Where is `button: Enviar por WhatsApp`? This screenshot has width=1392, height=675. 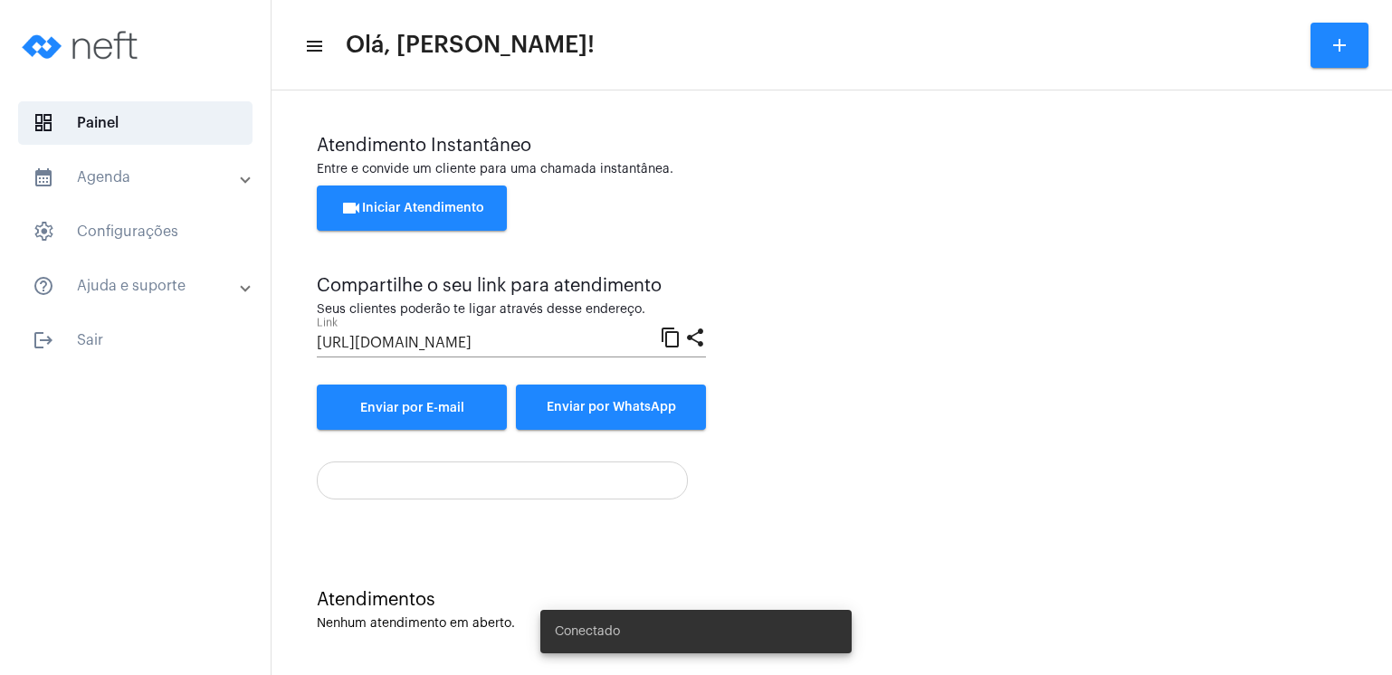
button: Enviar por WhatsApp is located at coordinates (611, 407).